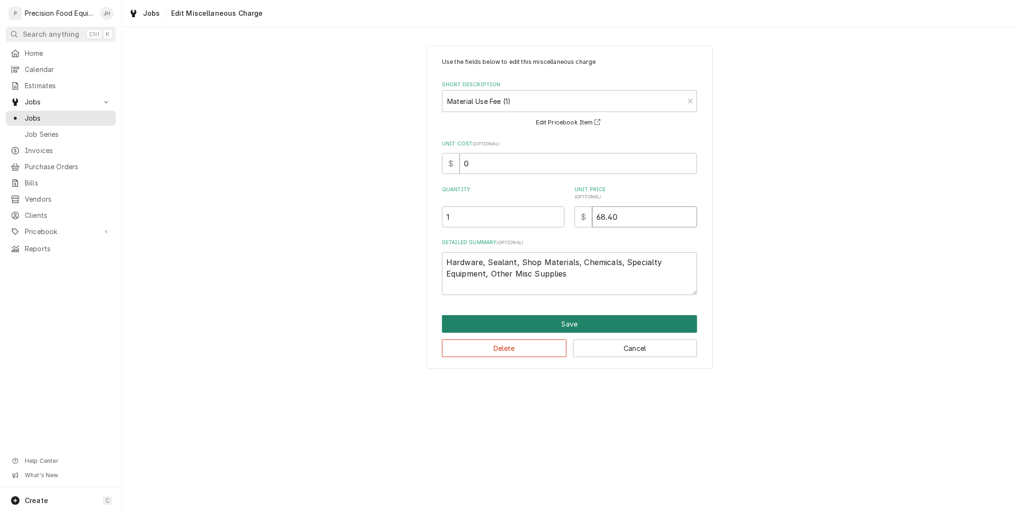  Describe the element at coordinates (61, 86) in the screenshot. I see `a: Estimates` at that location.